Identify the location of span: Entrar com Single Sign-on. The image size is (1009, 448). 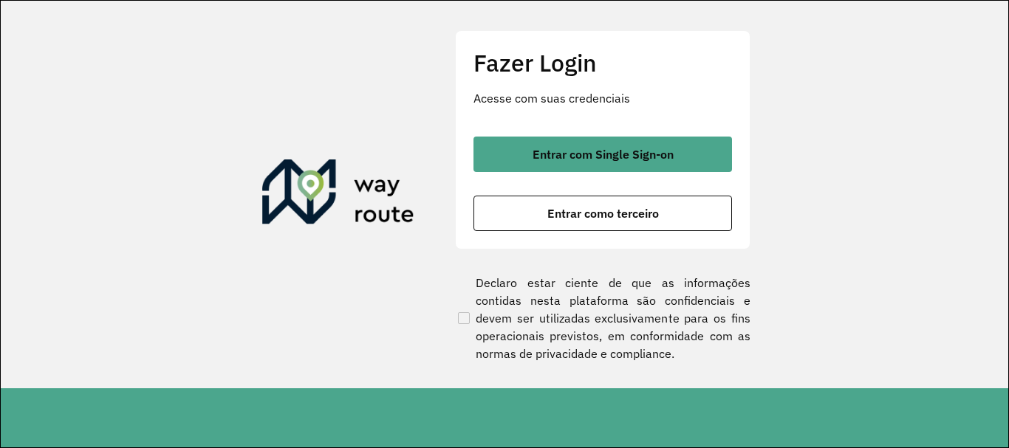
(603, 154).